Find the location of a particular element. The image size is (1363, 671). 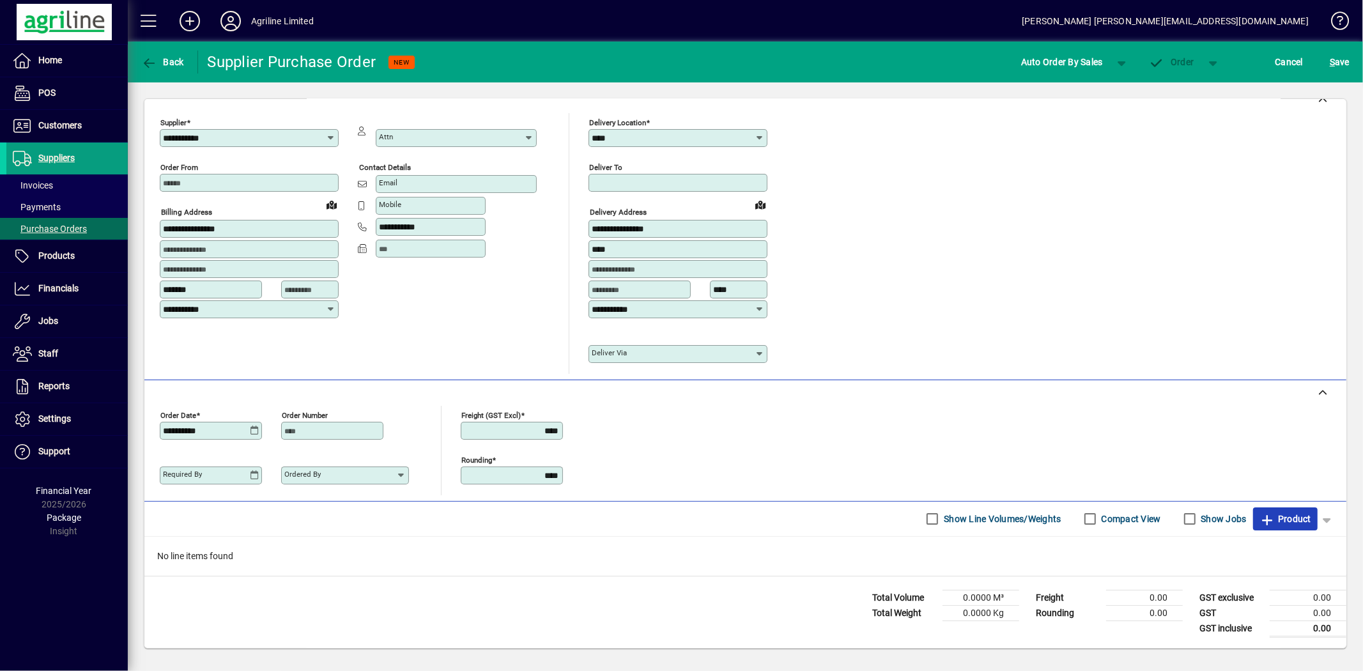

a: Settings is located at coordinates (67, 419).